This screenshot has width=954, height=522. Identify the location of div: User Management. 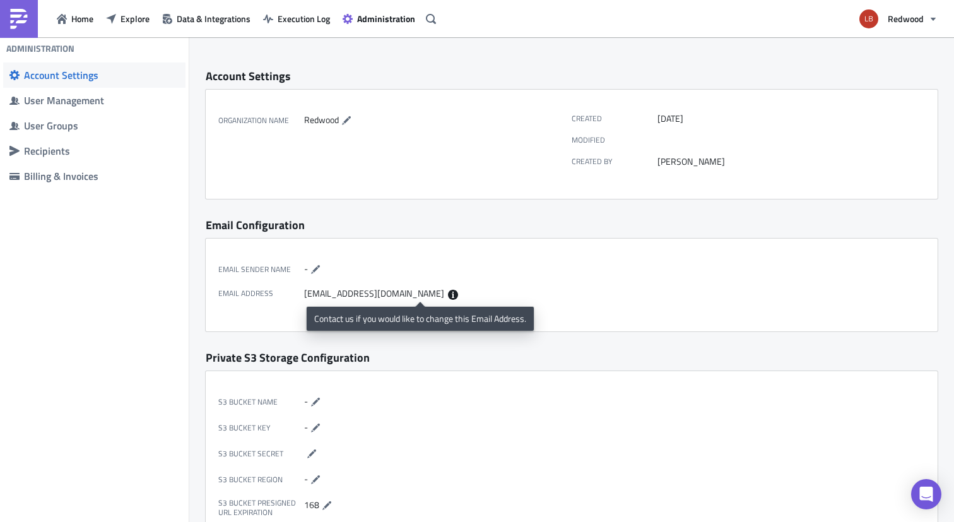
(102, 100).